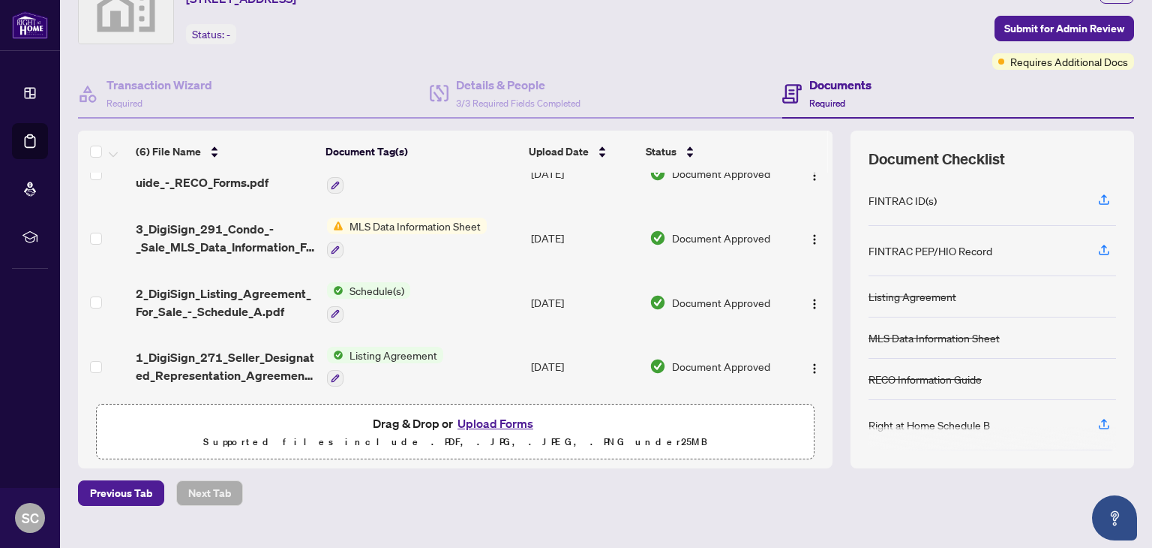 This screenshot has width=1152, height=548. I want to click on span: (6) File Name, so click(168, 152).